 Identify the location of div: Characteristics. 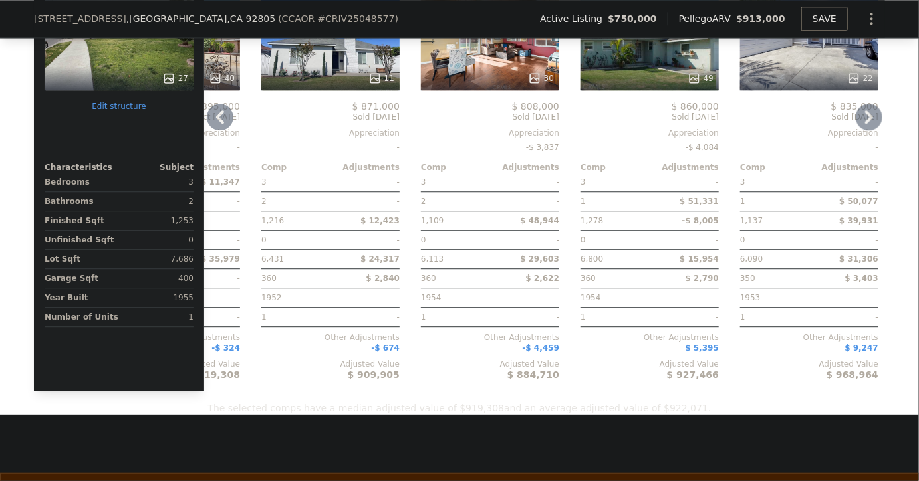
(82, 168).